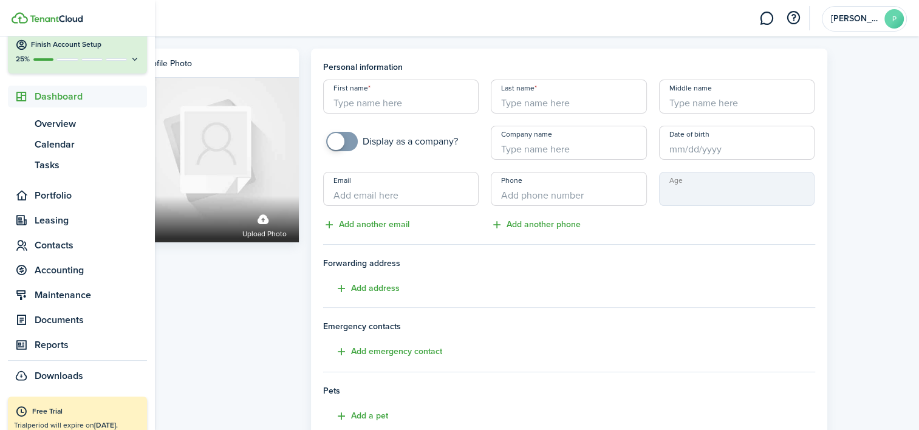  I want to click on button: Add a pet, so click(356, 416).